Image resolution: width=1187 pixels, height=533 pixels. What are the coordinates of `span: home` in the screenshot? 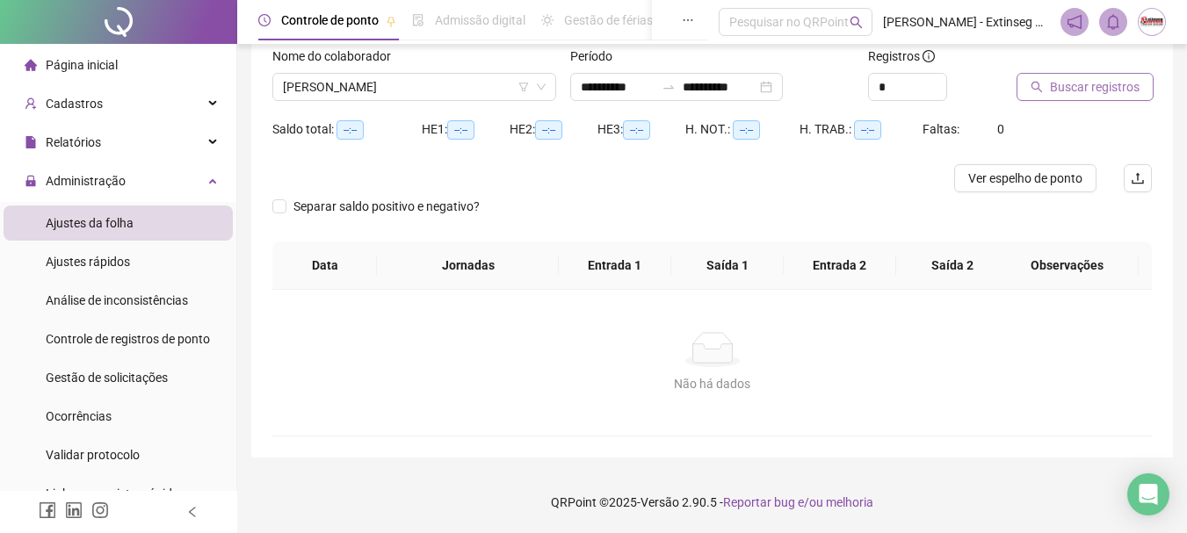 It's located at (31, 65).